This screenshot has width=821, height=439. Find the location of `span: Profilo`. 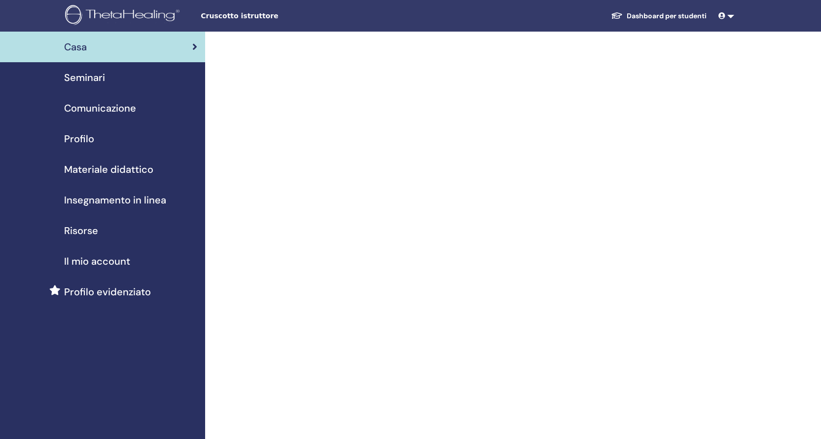

span: Profilo is located at coordinates (79, 139).